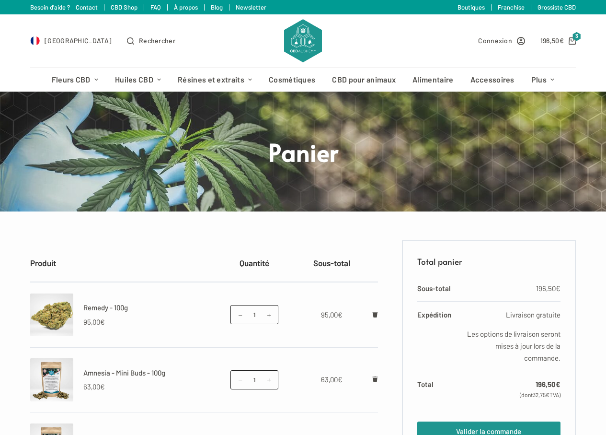 This screenshot has width=606, height=435. Describe the element at coordinates (433, 80) in the screenshot. I see `a: Alimentaire` at that location.